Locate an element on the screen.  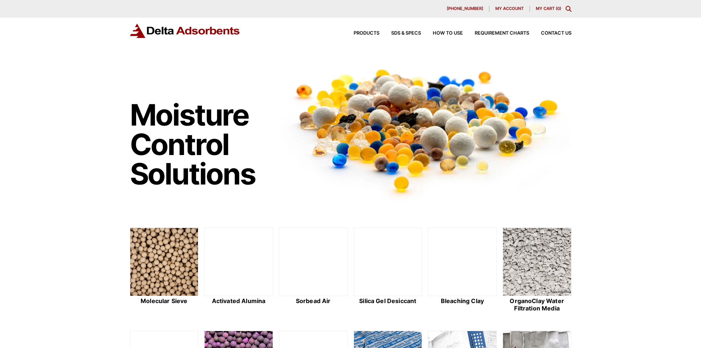
a: My Cart (0) is located at coordinates (548, 8).